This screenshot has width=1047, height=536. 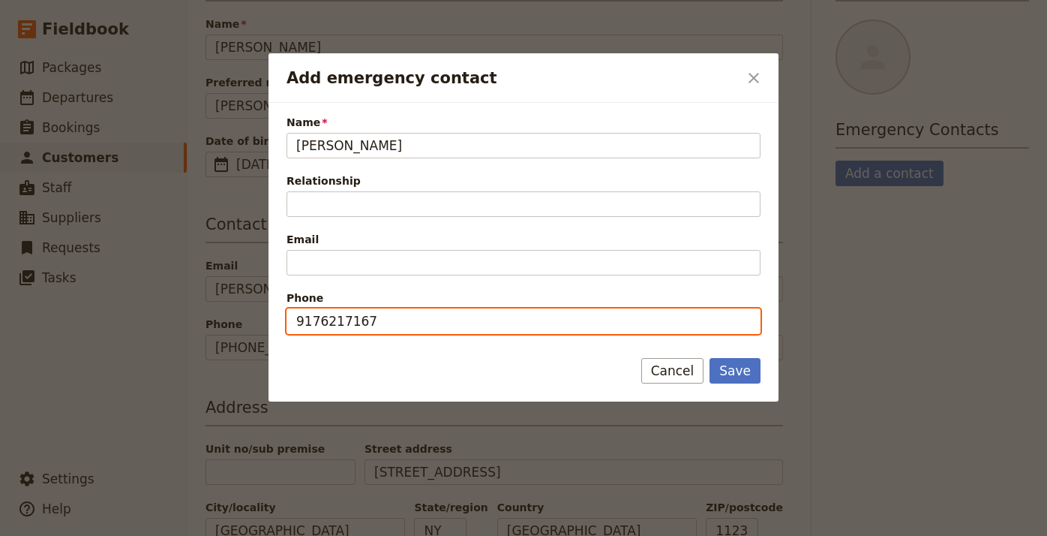 I want to click on input: Phone, so click(x=524, y=321).